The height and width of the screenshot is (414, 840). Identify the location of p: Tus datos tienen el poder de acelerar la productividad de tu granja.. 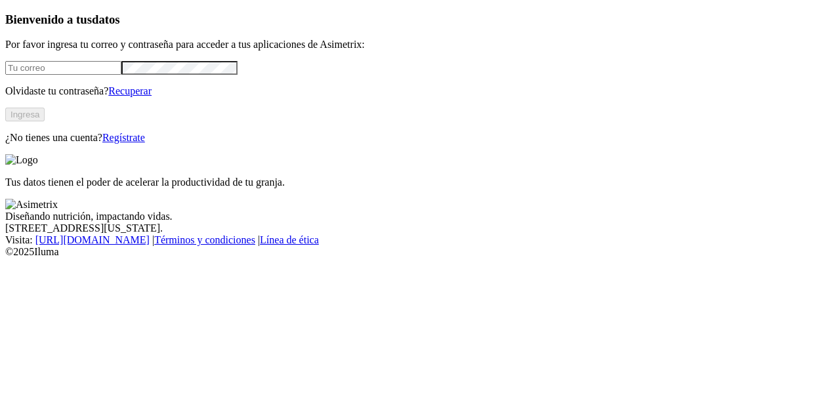
(420, 183).